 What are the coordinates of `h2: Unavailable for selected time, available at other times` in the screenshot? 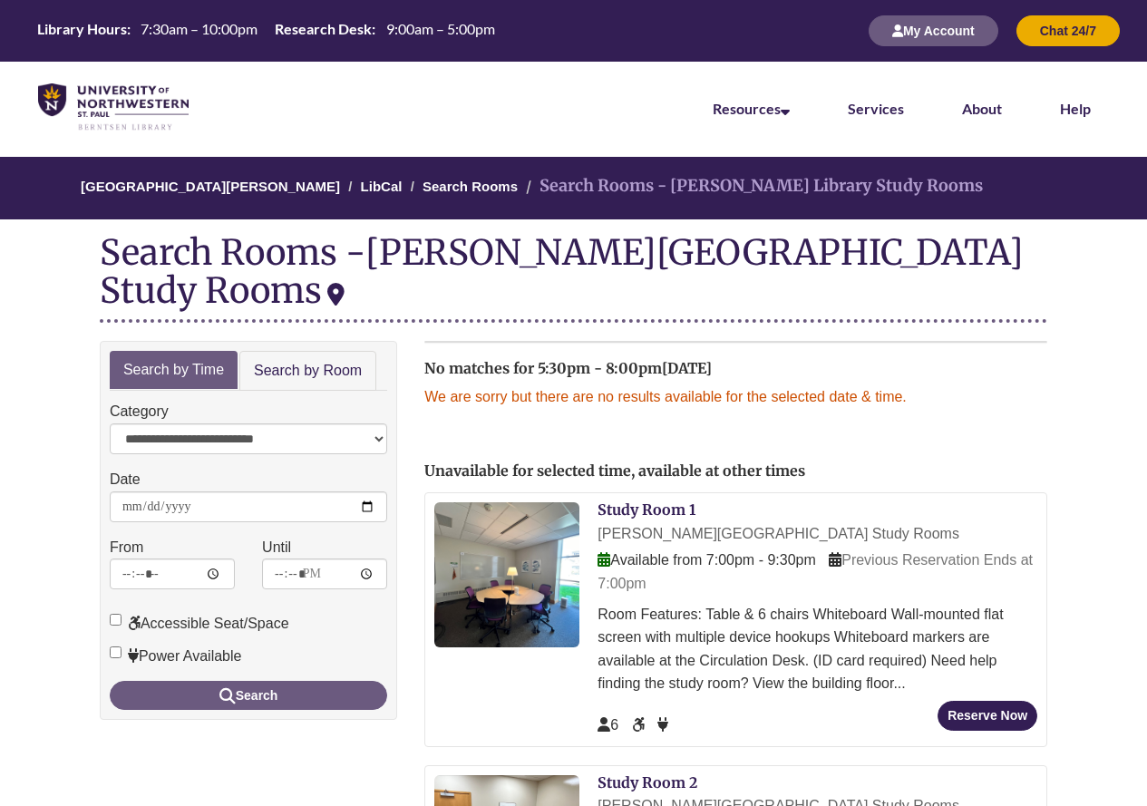 It's located at (736, 472).